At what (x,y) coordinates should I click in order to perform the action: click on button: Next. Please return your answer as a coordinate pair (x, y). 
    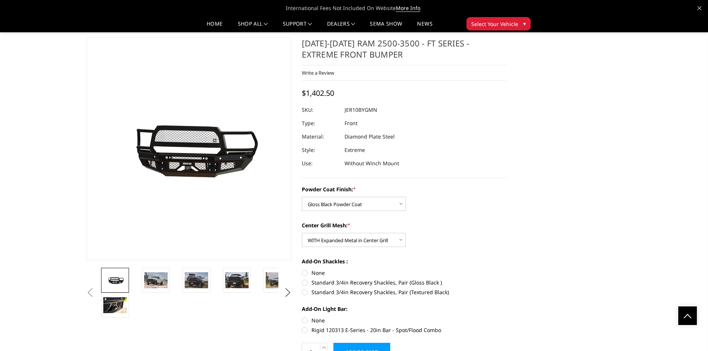
    Looking at the image, I should click on (288, 293).